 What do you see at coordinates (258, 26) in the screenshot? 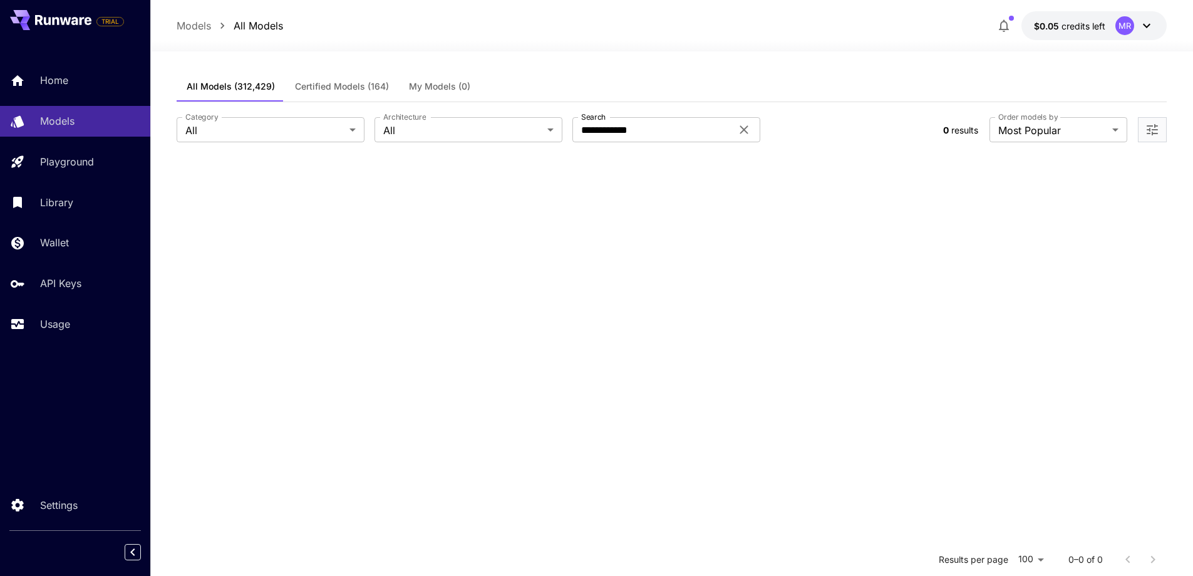
I see `a: All Models` at bounding box center [258, 26].